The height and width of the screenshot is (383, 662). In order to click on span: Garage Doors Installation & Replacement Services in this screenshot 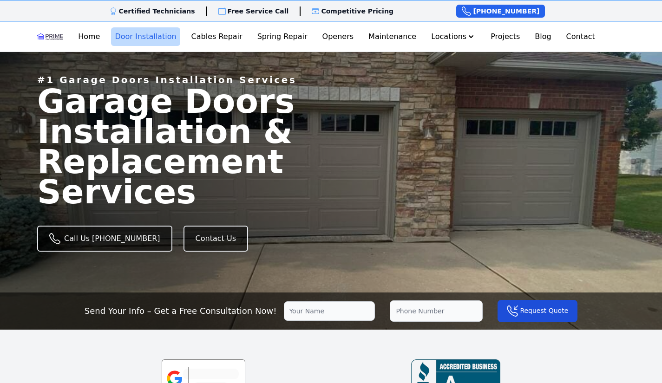, I will do `click(166, 146)`.